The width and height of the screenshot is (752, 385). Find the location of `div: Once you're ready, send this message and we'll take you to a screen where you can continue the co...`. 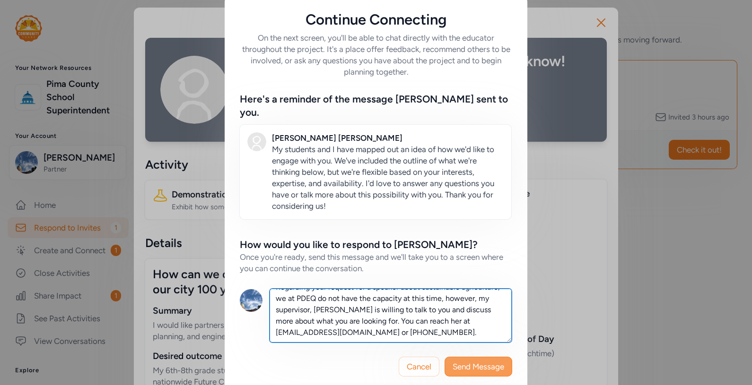

div: Once you're ready, send this message and we'll take you to a screen where you can continue the co... is located at coordinates (376, 263).